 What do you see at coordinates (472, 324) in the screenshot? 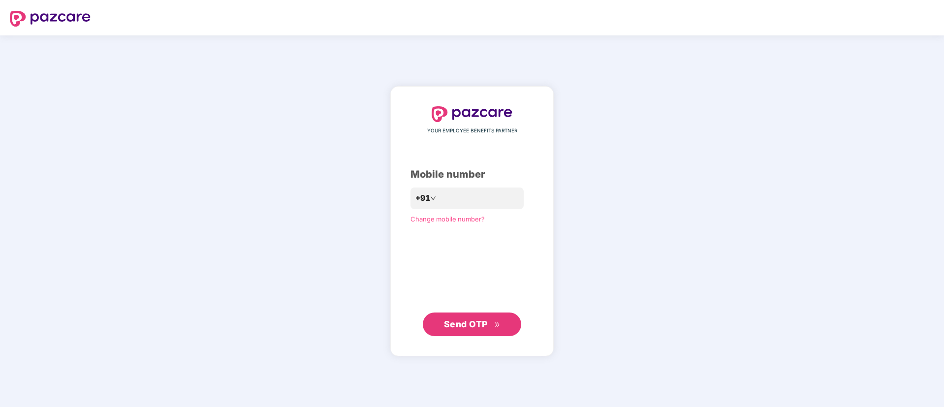
I see `button: Send OTPdouble-right` at bounding box center [472, 324].